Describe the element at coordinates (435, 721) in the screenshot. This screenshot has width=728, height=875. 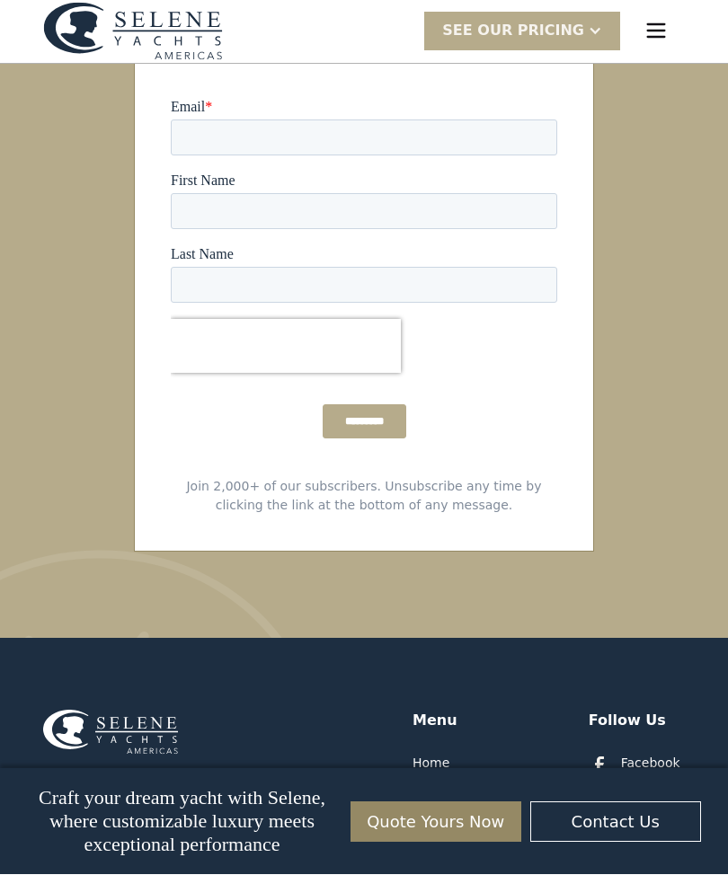
I see `div: Menu` at that location.